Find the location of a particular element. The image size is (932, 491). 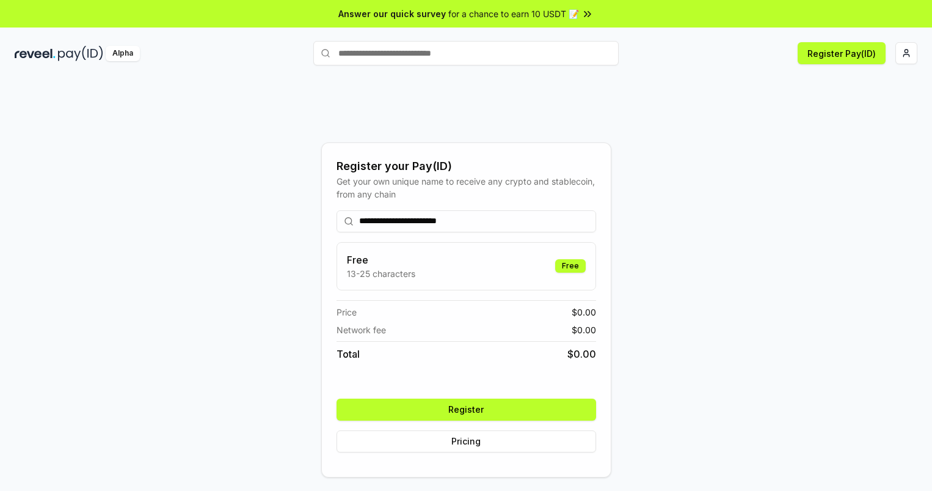

span: Answer our quick survey is located at coordinates (392, 13).